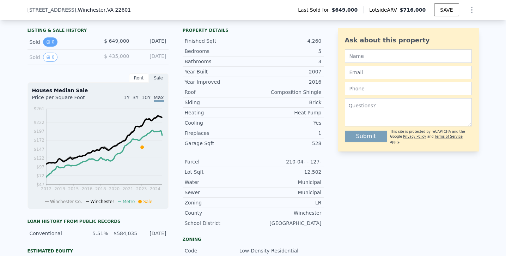 The width and height of the screenshot is (506, 256). What do you see at coordinates (129, 201) in the screenshot?
I see `span: Metro` at bounding box center [129, 201].